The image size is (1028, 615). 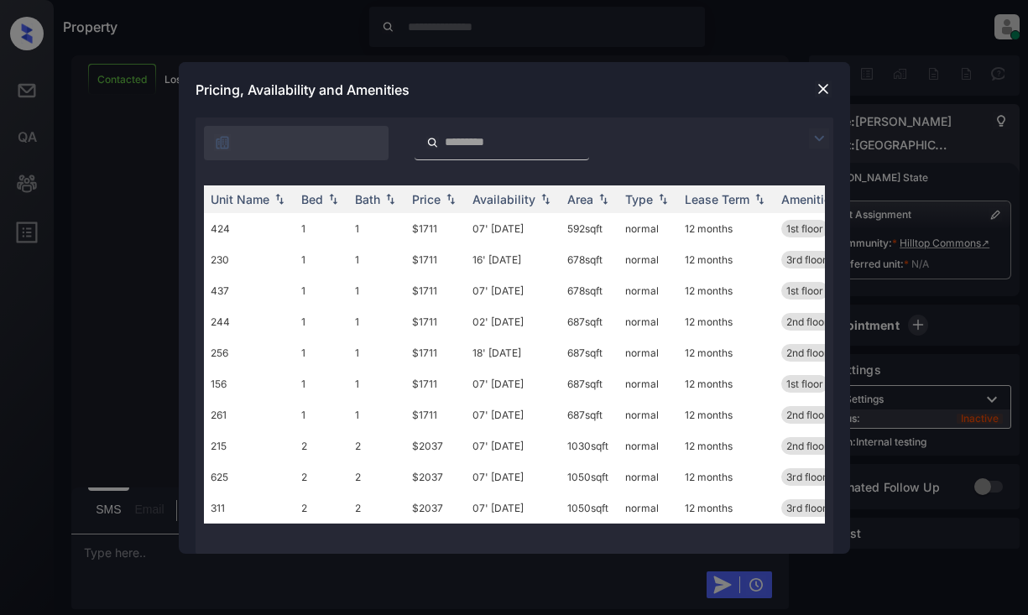 What do you see at coordinates (249, 228) in the screenshot?
I see `td: 424` at bounding box center [249, 228].